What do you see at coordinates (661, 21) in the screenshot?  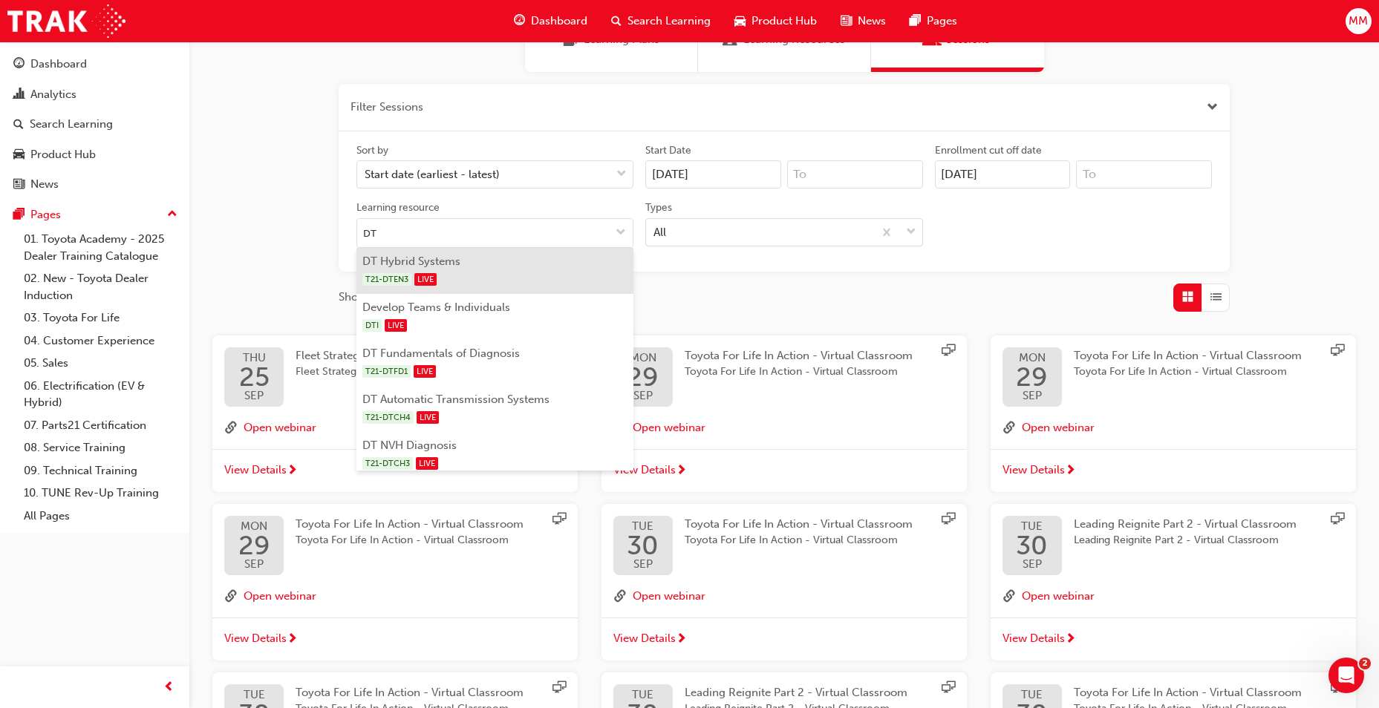 I see `a: search-iconSearch Learning` at bounding box center [661, 21].